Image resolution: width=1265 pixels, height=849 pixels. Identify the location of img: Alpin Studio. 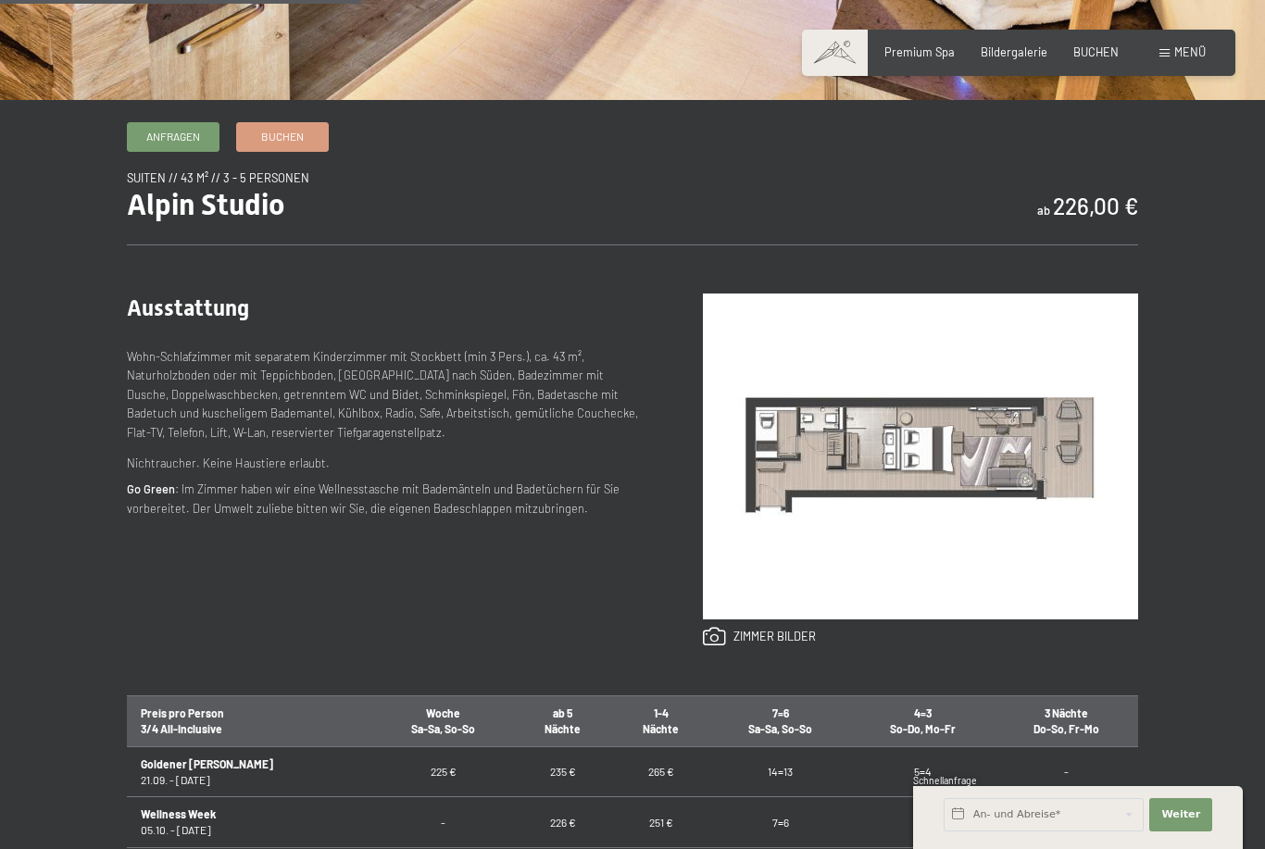
(921, 457).